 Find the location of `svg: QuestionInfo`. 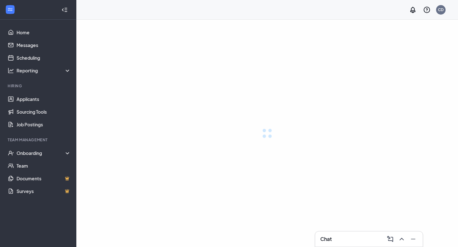

svg: QuestionInfo is located at coordinates (426, 10).